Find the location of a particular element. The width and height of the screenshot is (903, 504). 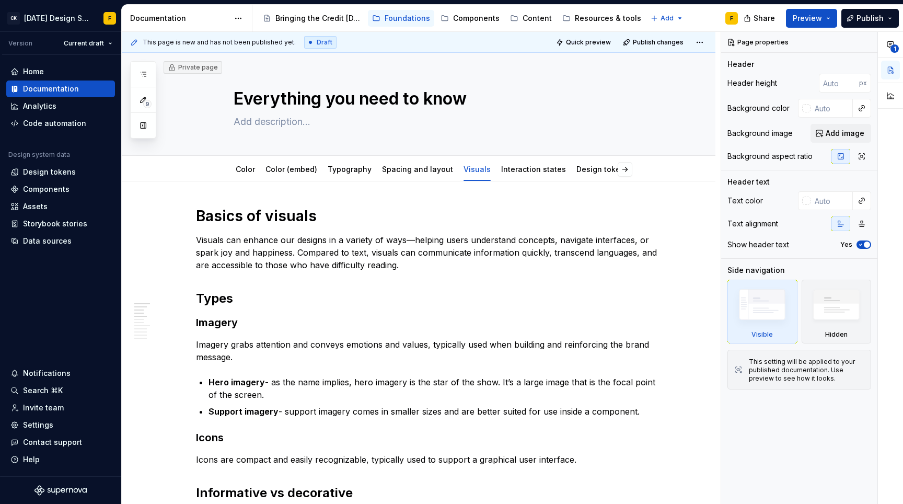

div: Private page is located at coordinates (193, 67).